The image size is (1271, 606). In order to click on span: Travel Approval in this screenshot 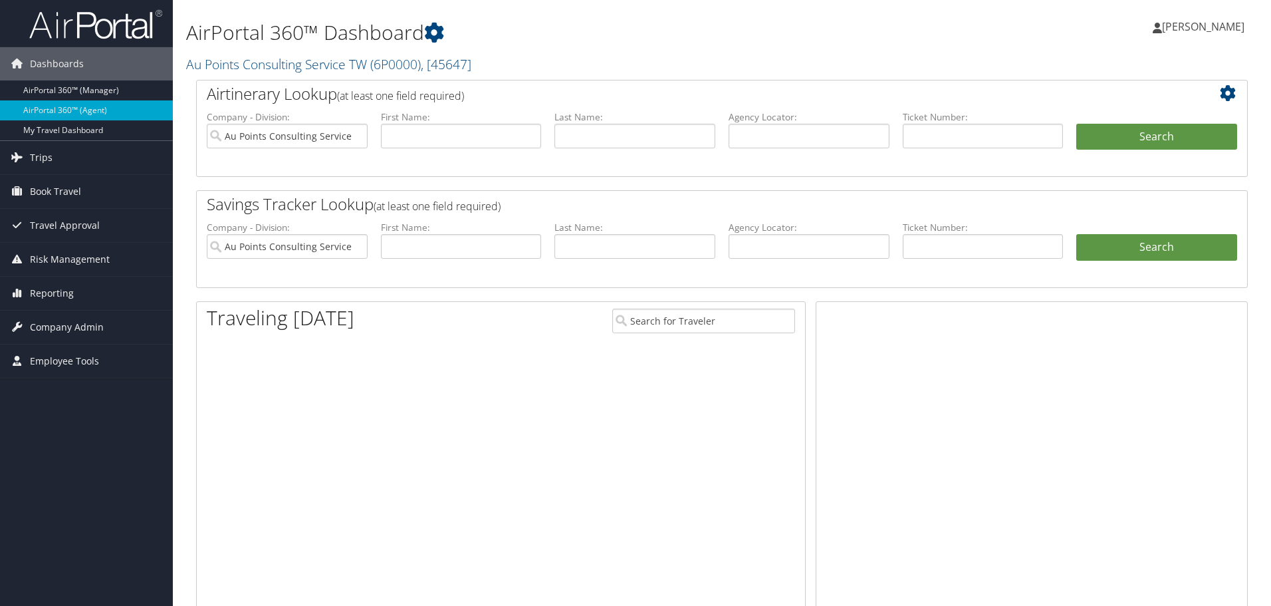, I will do `click(64, 225)`.